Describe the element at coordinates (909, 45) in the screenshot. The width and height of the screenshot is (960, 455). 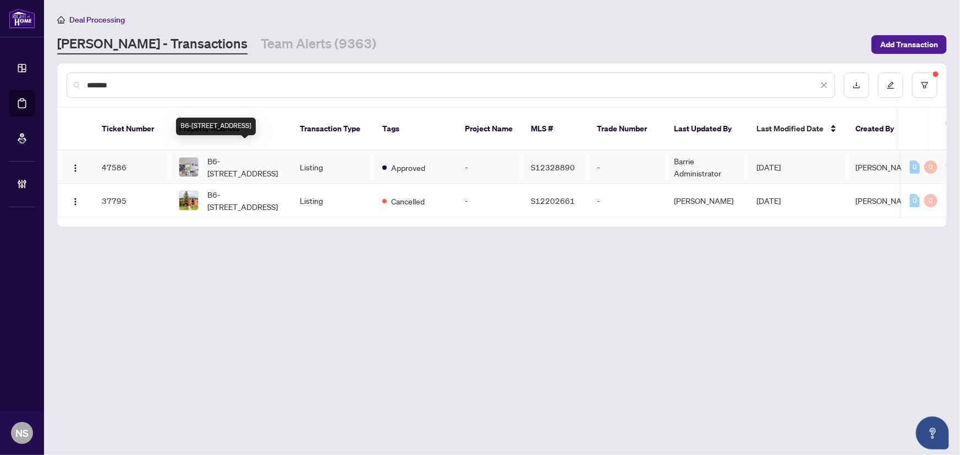
I see `span: Add Transaction` at that location.